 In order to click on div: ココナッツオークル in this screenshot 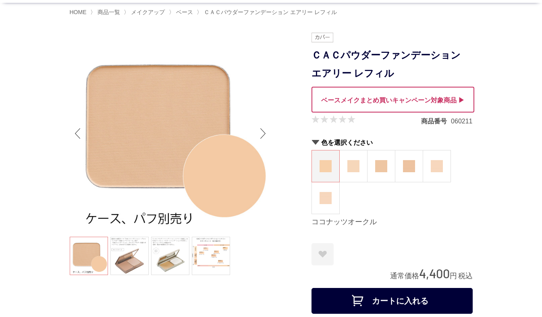, I will do `click(392, 222)`.